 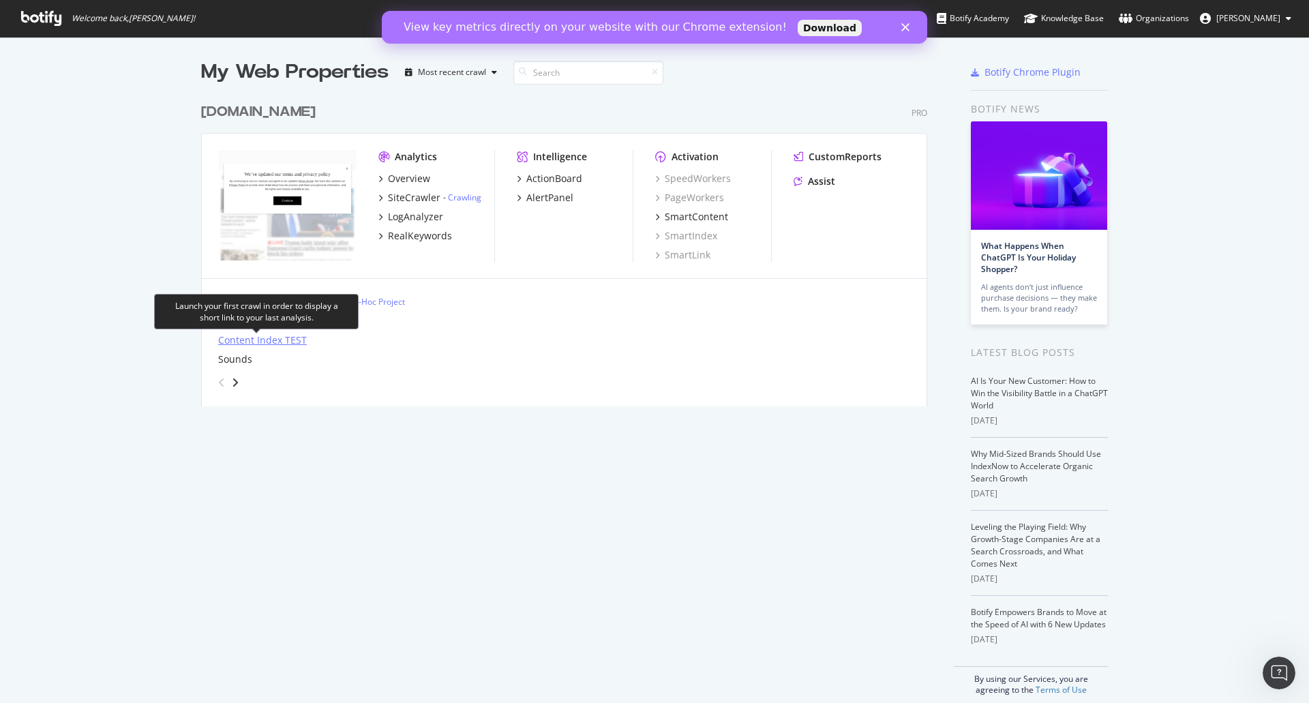 I want to click on div: PageWorkers, so click(x=689, y=198).